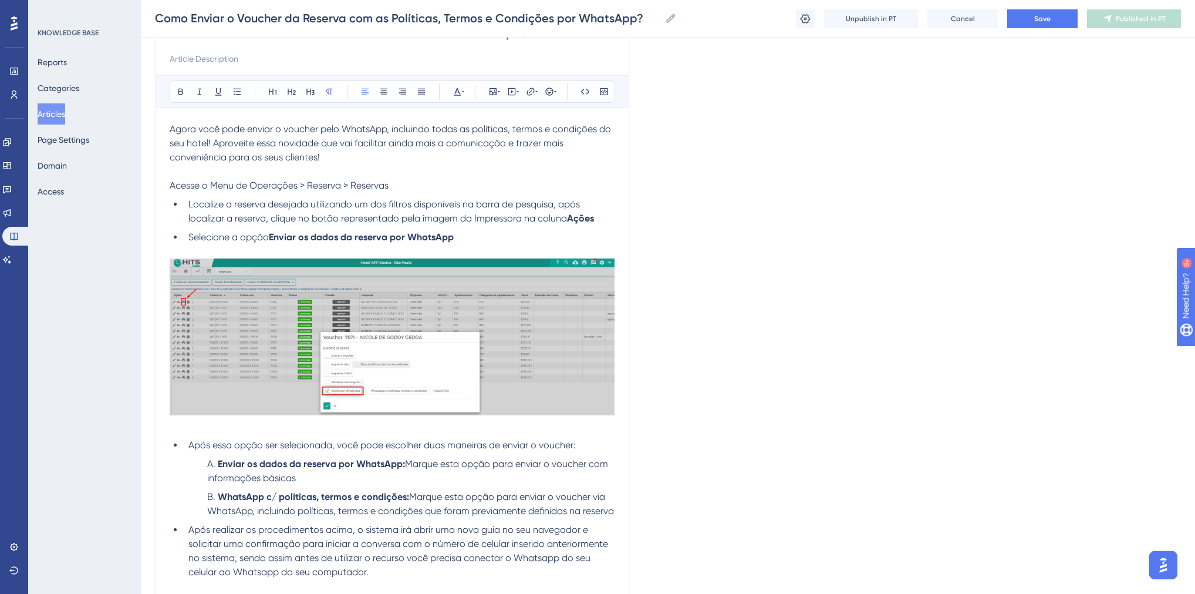 This screenshot has height=594, width=1195. I want to click on span: Save, so click(1043, 19).